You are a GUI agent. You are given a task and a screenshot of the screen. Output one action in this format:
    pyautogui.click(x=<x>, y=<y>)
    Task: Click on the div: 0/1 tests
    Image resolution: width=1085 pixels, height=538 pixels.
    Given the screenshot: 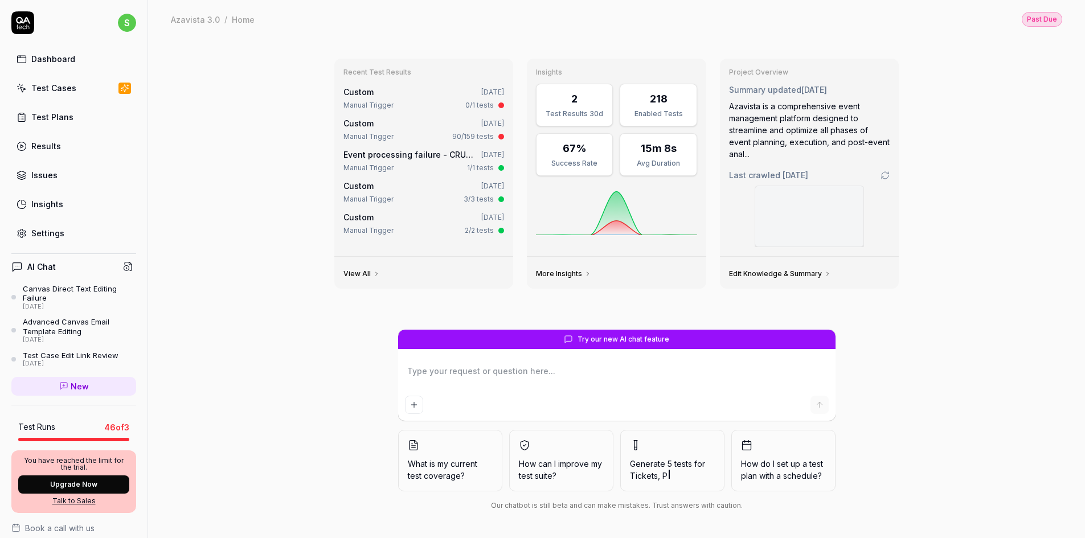 What is the action you would take?
    pyautogui.click(x=480, y=105)
    